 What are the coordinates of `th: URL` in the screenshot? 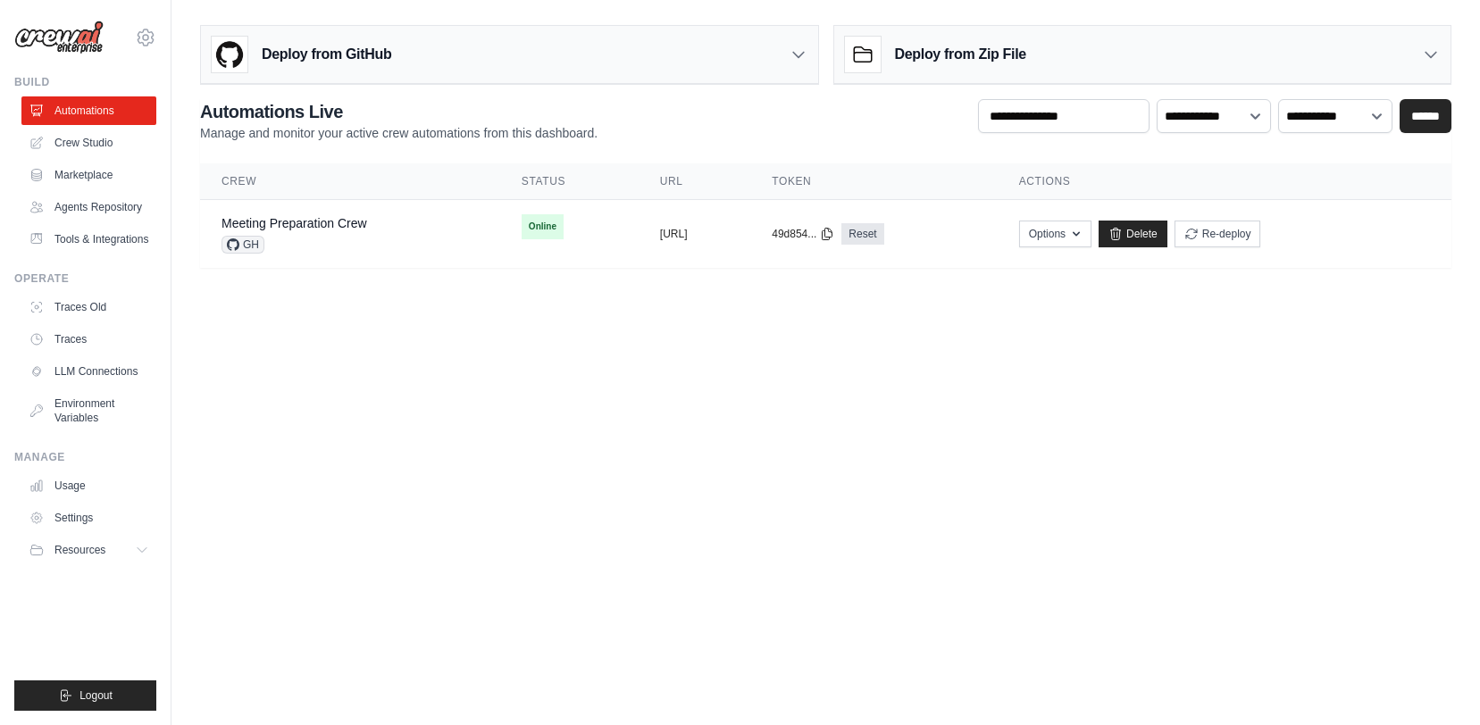 It's located at (694, 181).